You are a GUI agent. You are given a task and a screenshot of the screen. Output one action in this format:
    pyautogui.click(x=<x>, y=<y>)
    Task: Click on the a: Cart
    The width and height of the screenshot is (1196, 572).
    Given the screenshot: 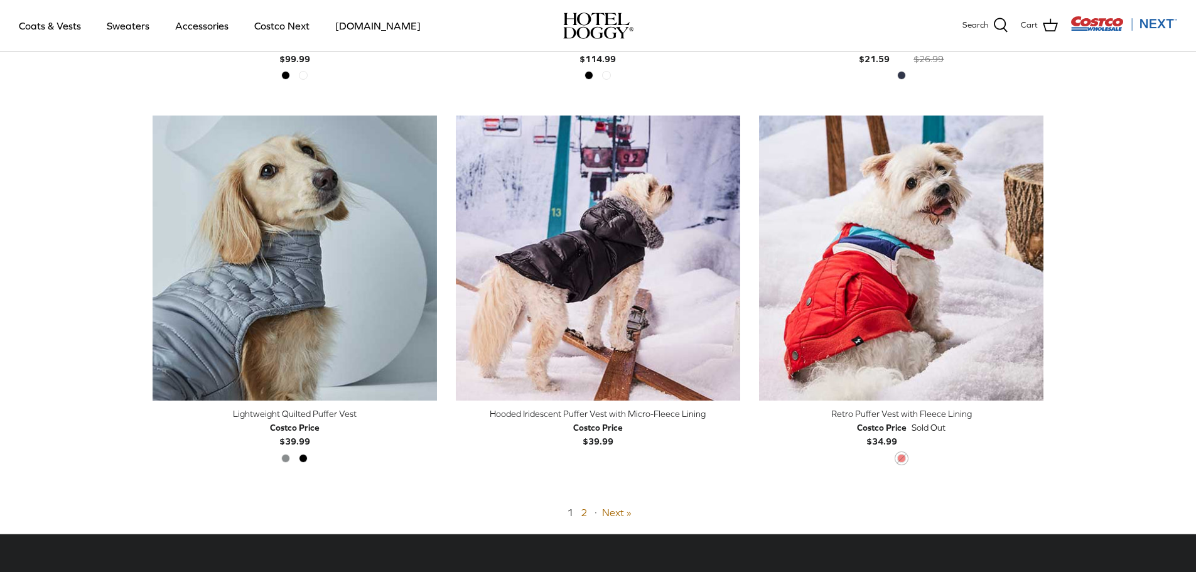 What is the action you would take?
    pyautogui.click(x=1039, y=26)
    